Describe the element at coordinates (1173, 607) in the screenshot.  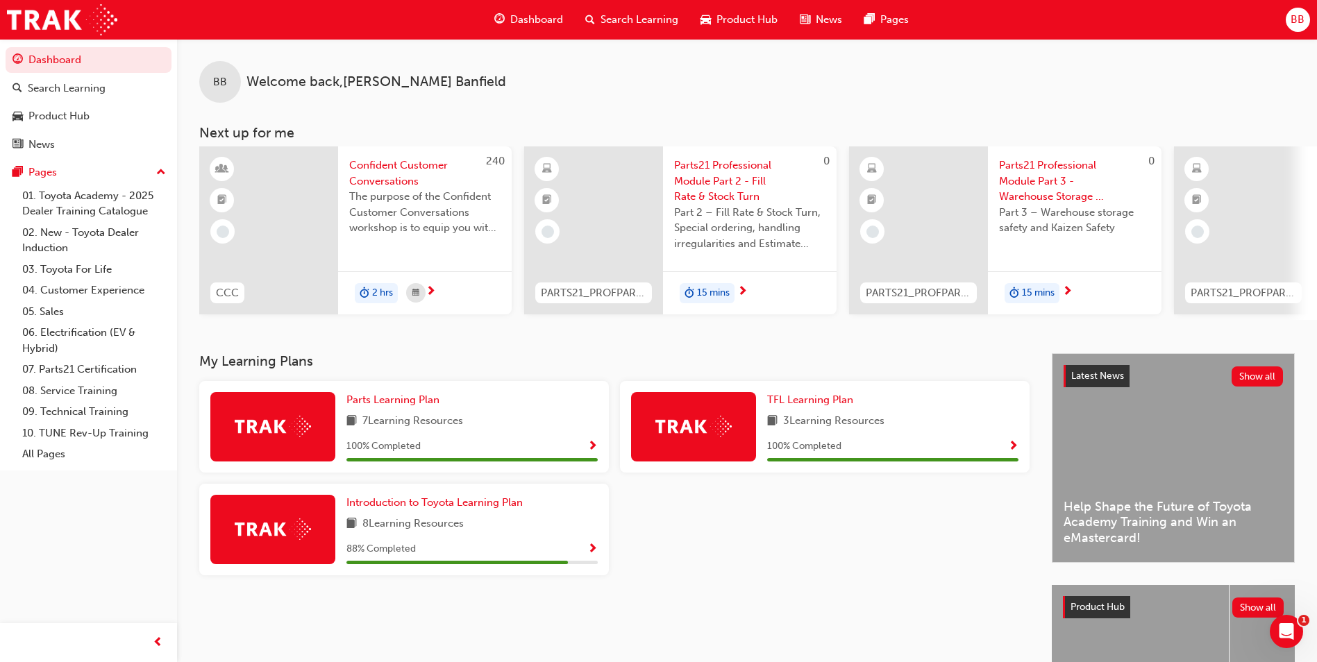
I see `a: Product HubShow all` at that location.